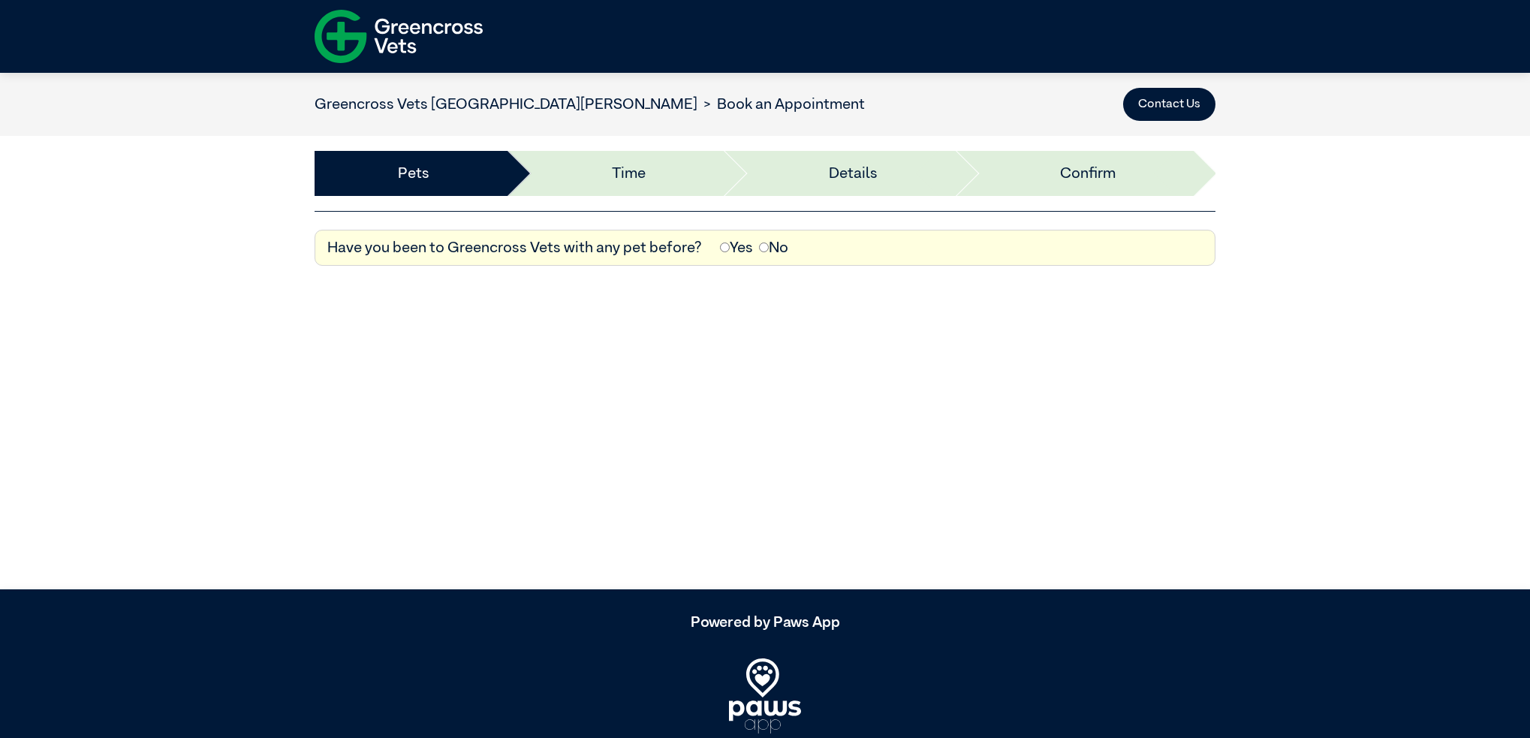  I want to click on li: Book an Appointment, so click(781, 104).